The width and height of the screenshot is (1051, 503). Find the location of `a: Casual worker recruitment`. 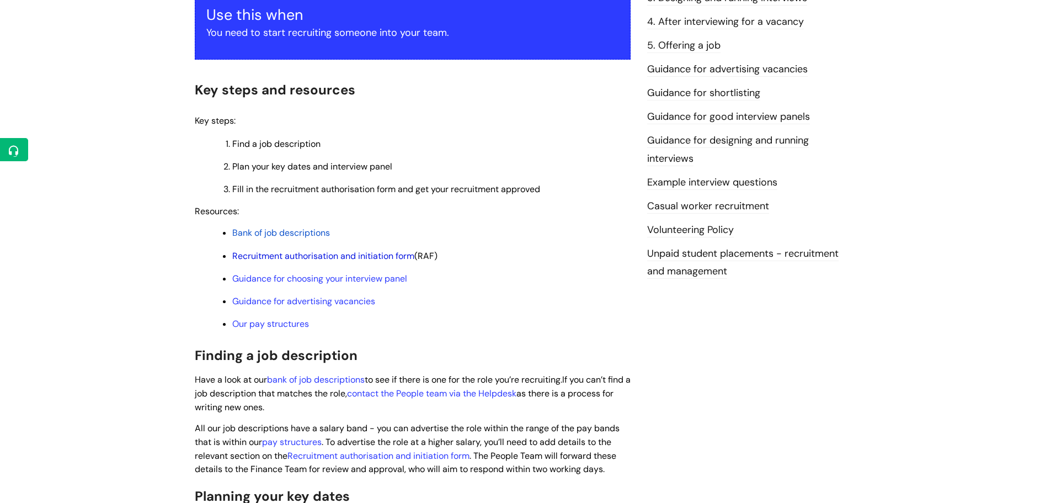

a: Casual worker recruitment is located at coordinates (708, 206).